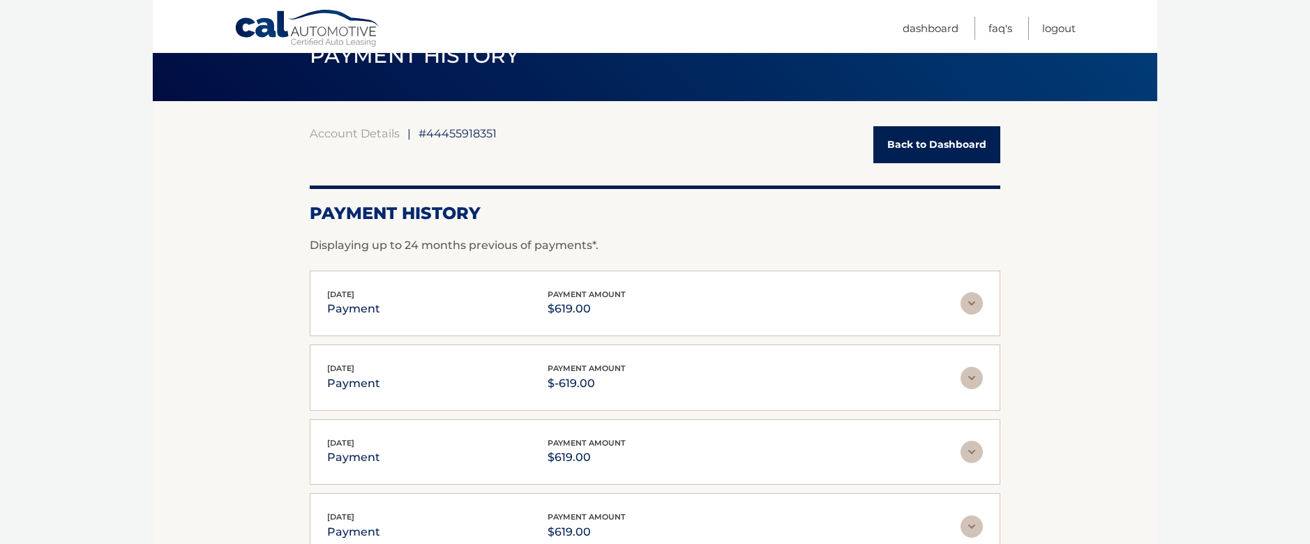 The height and width of the screenshot is (544, 1310). Describe the element at coordinates (1000, 28) in the screenshot. I see `a: FAQ's` at that location.